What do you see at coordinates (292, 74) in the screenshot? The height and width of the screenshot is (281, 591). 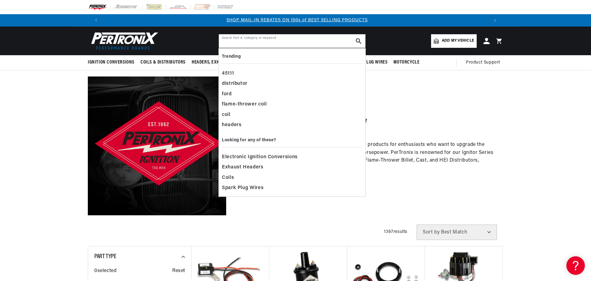 I see `div: 45111` at bounding box center [292, 74].